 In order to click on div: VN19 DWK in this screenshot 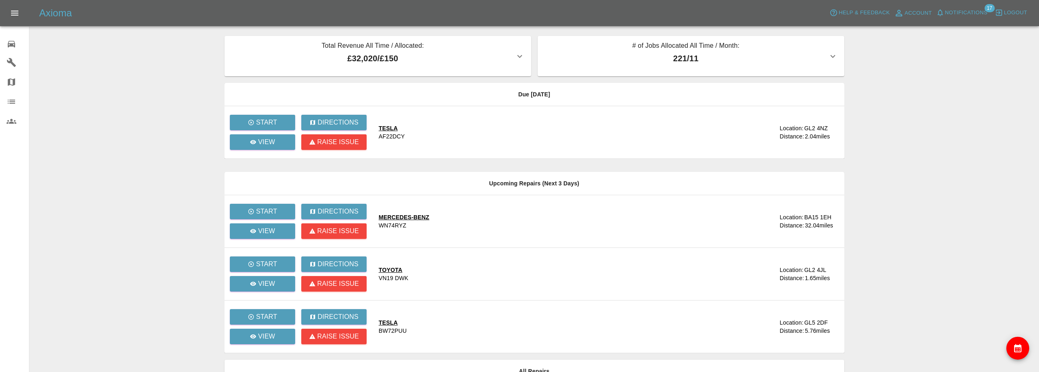, I will do `click(394, 278)`.